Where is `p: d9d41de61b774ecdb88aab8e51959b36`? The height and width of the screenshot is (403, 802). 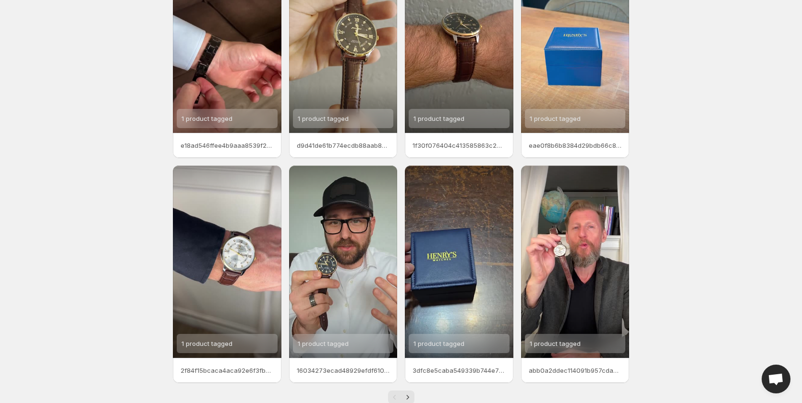
p: d9d41de61b774ecdb88aab8e51959b36 is located at coordinates (343, 145).